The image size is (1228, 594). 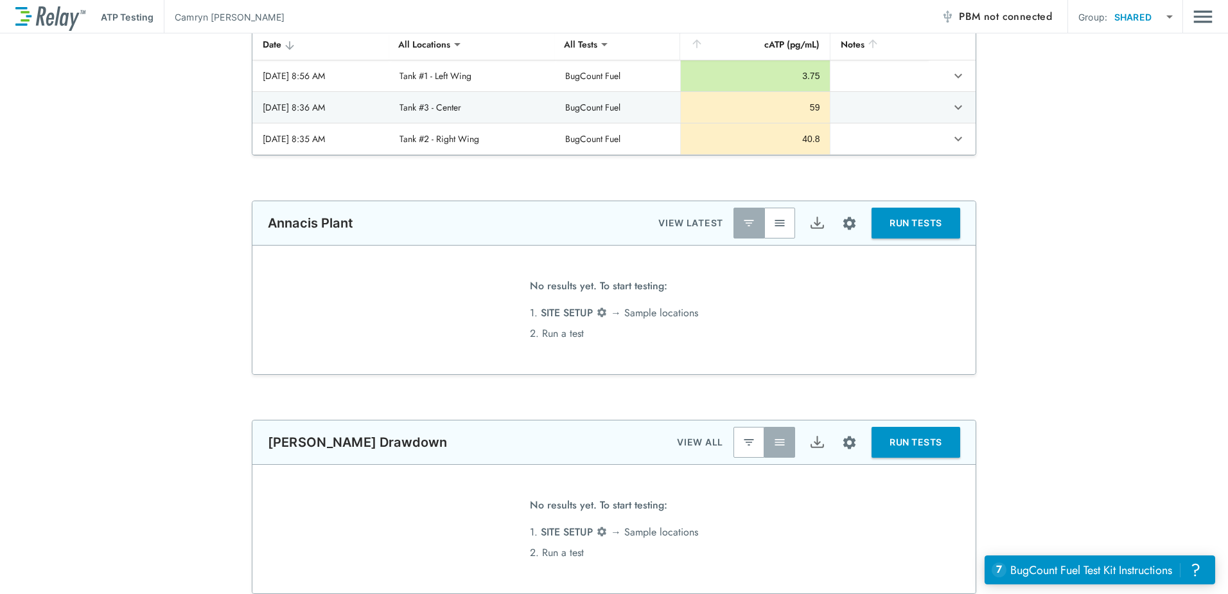 What do you see at coordinates (756, 139) in the screenshot?
I see `div: 40.8` at bounding box center [756, 139].